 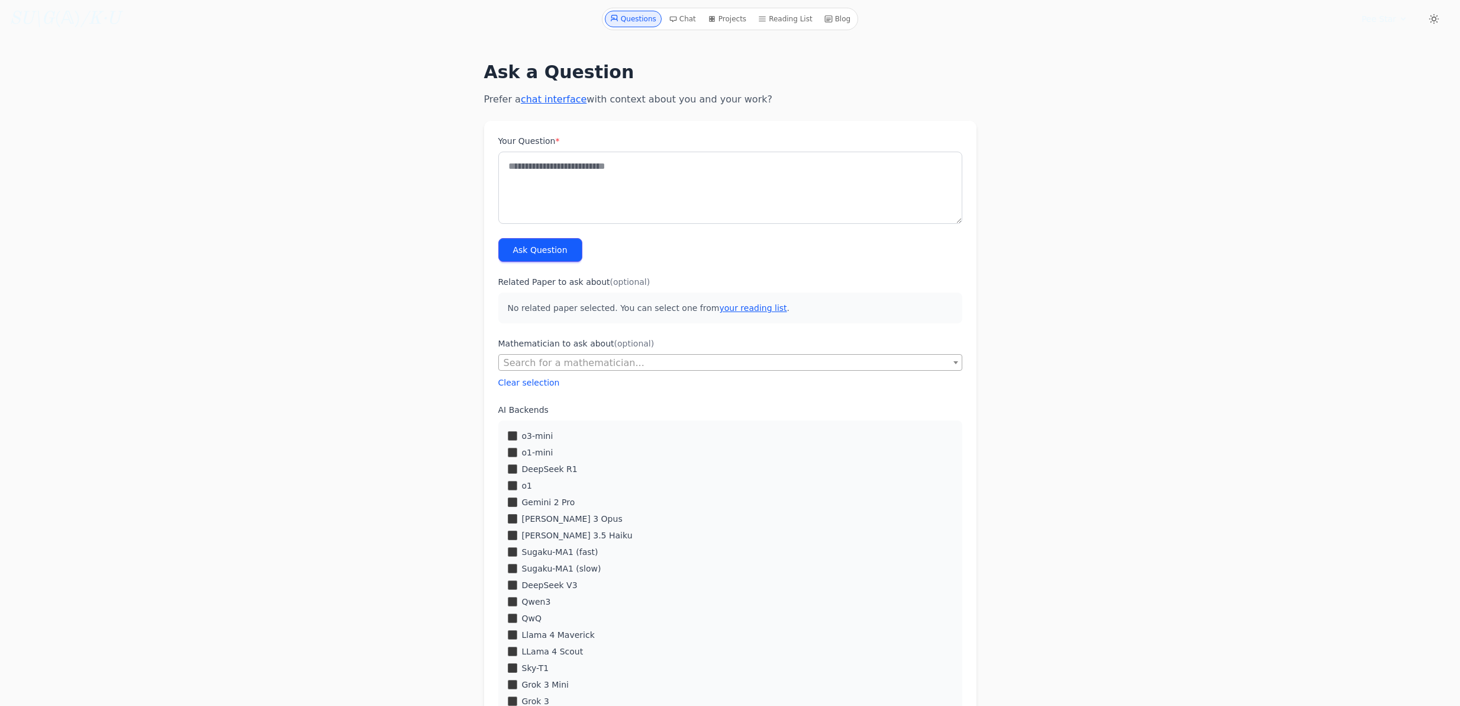 What do you see at coordinates (1379, 19) in the screenshot?
I see `span: Pee Star` at bounding box center [1379, 19].